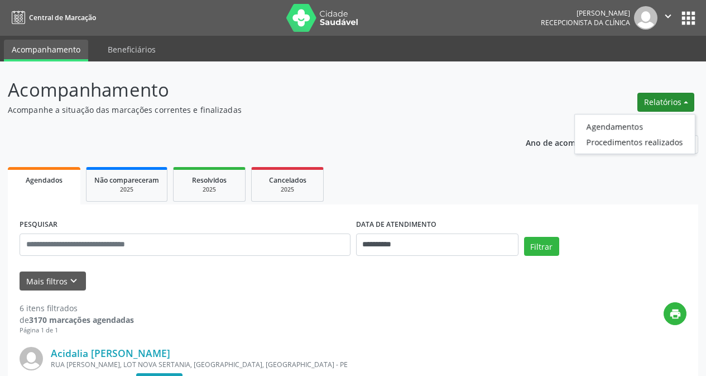  Describe the element at coordinates (52, 17) in the screenshot. I see `a: Central de Marcação` at that location.